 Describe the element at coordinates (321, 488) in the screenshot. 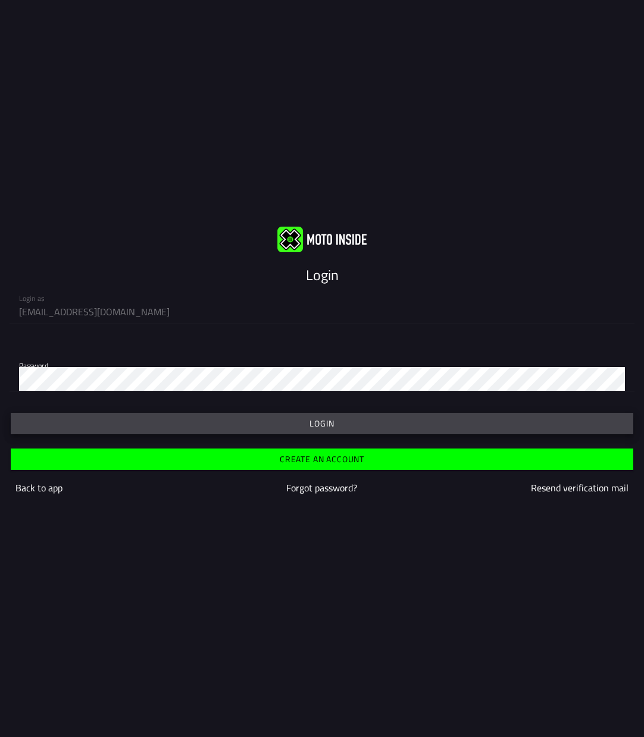

I see `a: Forgot password?` at that location.